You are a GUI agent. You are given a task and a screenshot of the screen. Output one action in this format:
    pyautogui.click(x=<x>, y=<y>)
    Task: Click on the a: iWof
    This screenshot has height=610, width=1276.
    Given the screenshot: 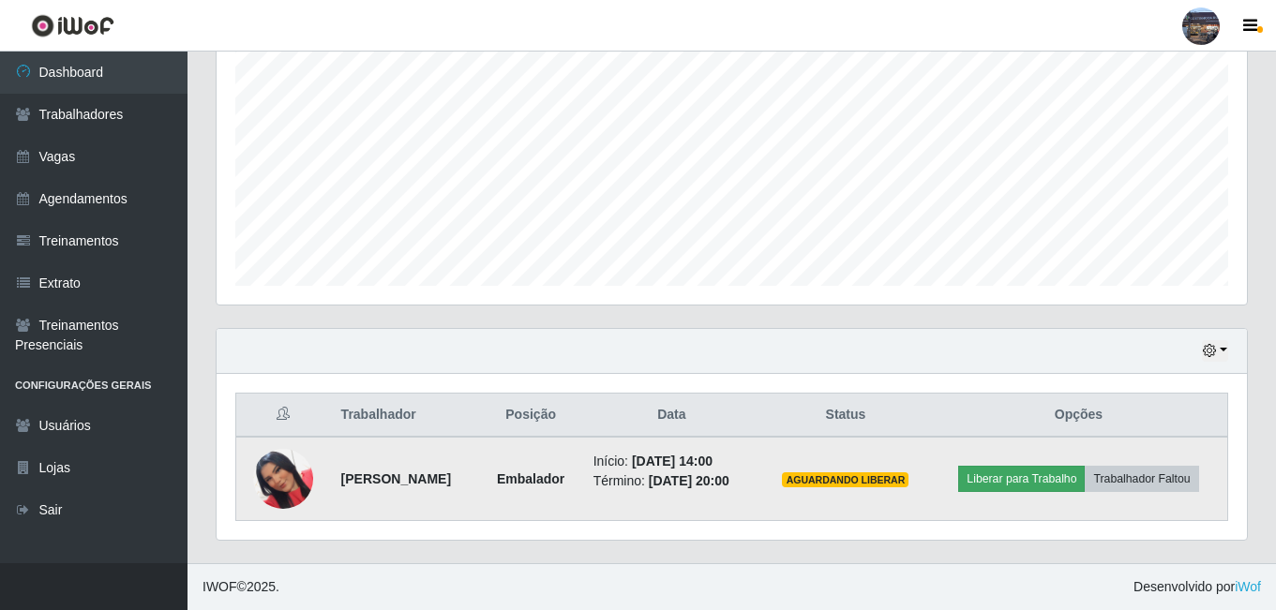 What is the action you would take?
    pyautogui.click(x=1248, y=587)
    